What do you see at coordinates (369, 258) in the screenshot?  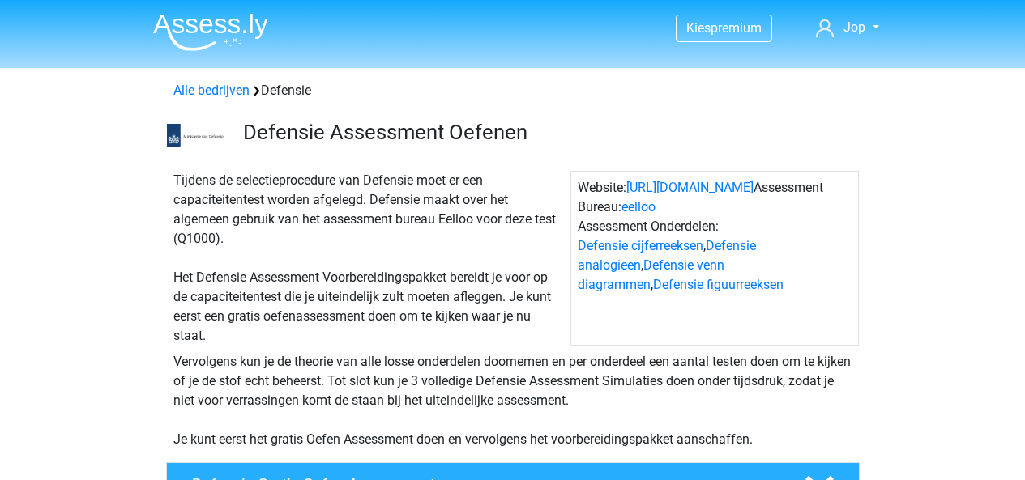 I see `div: Tijdens de selectieprocedure van Defensie moet er een capaciteitentest worden afgelegd. Defensie ...` at bounding box center [369, 258].